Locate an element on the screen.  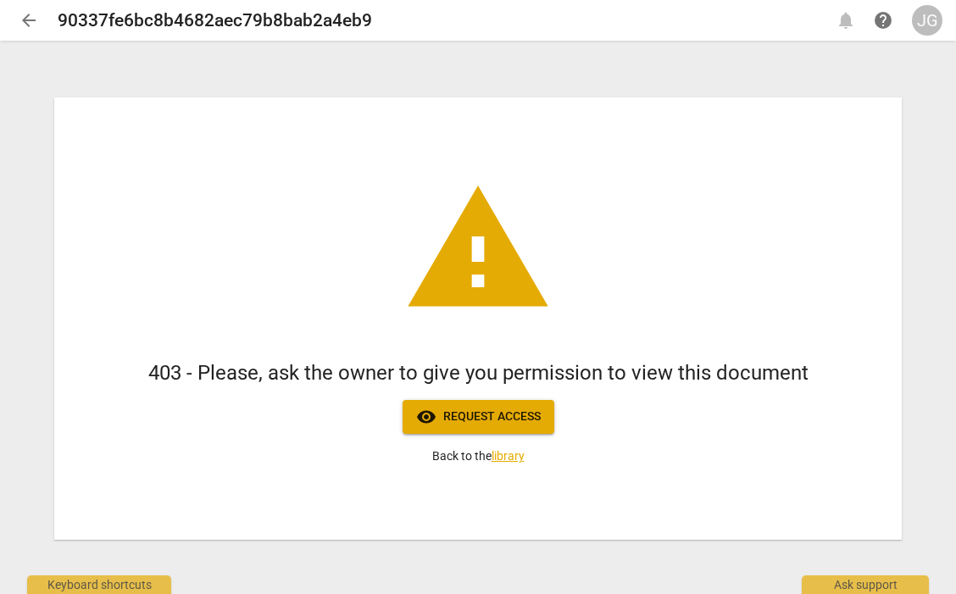
span: visibility is located at coordinates (427, 417).